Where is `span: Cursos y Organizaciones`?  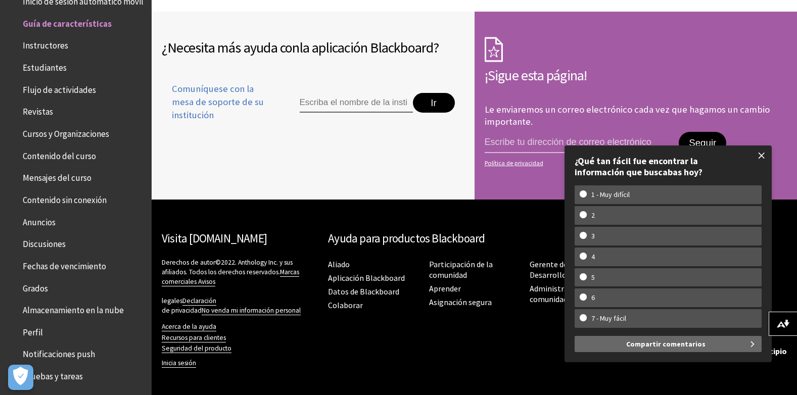 span: Cursos y Organizaciones is located at coordinates (66, 132).